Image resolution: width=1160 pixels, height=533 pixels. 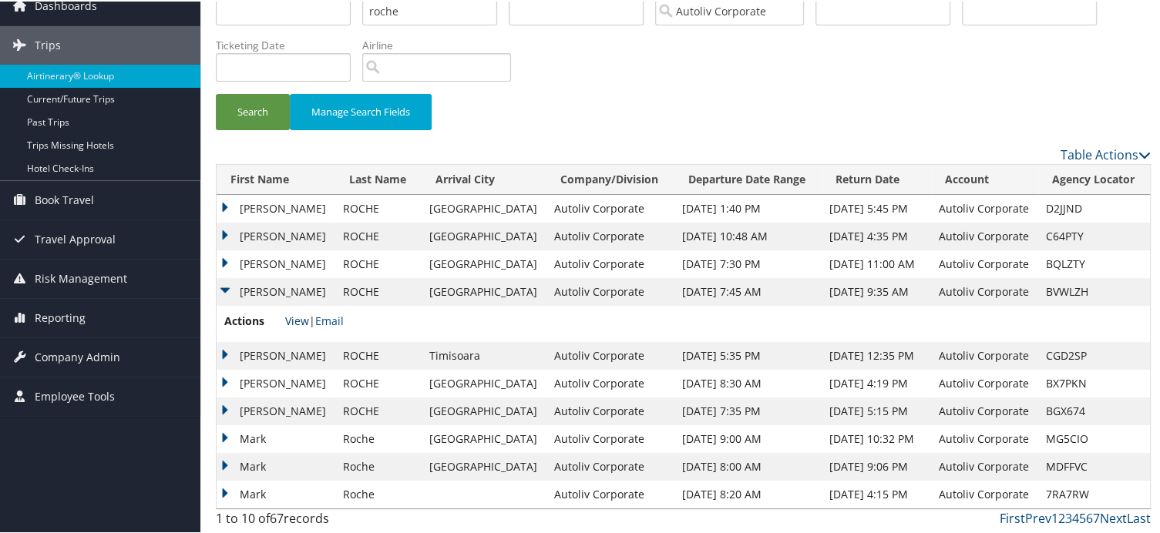 What do you see at coordinates (297, 319) in the screenshot?
I see `a: View` at bounding box center [297, 319].